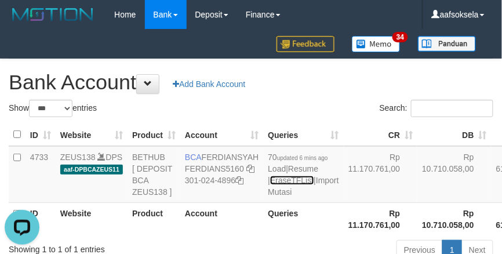 The image size is (502, 254). Describe the element at coordinates (193, 157) in the screenshot. I see `span: BCA` at that location.